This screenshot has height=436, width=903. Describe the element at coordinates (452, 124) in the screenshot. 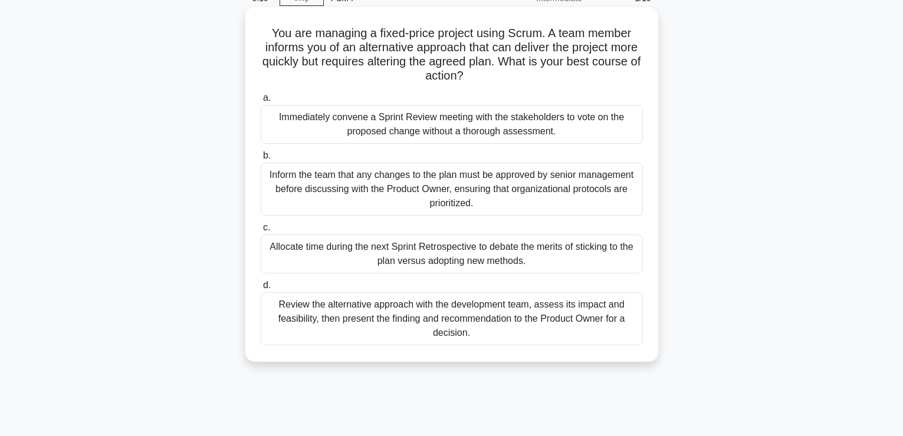

I see `div: Immediately convene a Sprint Review meeting with the stakeholders to vote on the proposed change ...` at that location.